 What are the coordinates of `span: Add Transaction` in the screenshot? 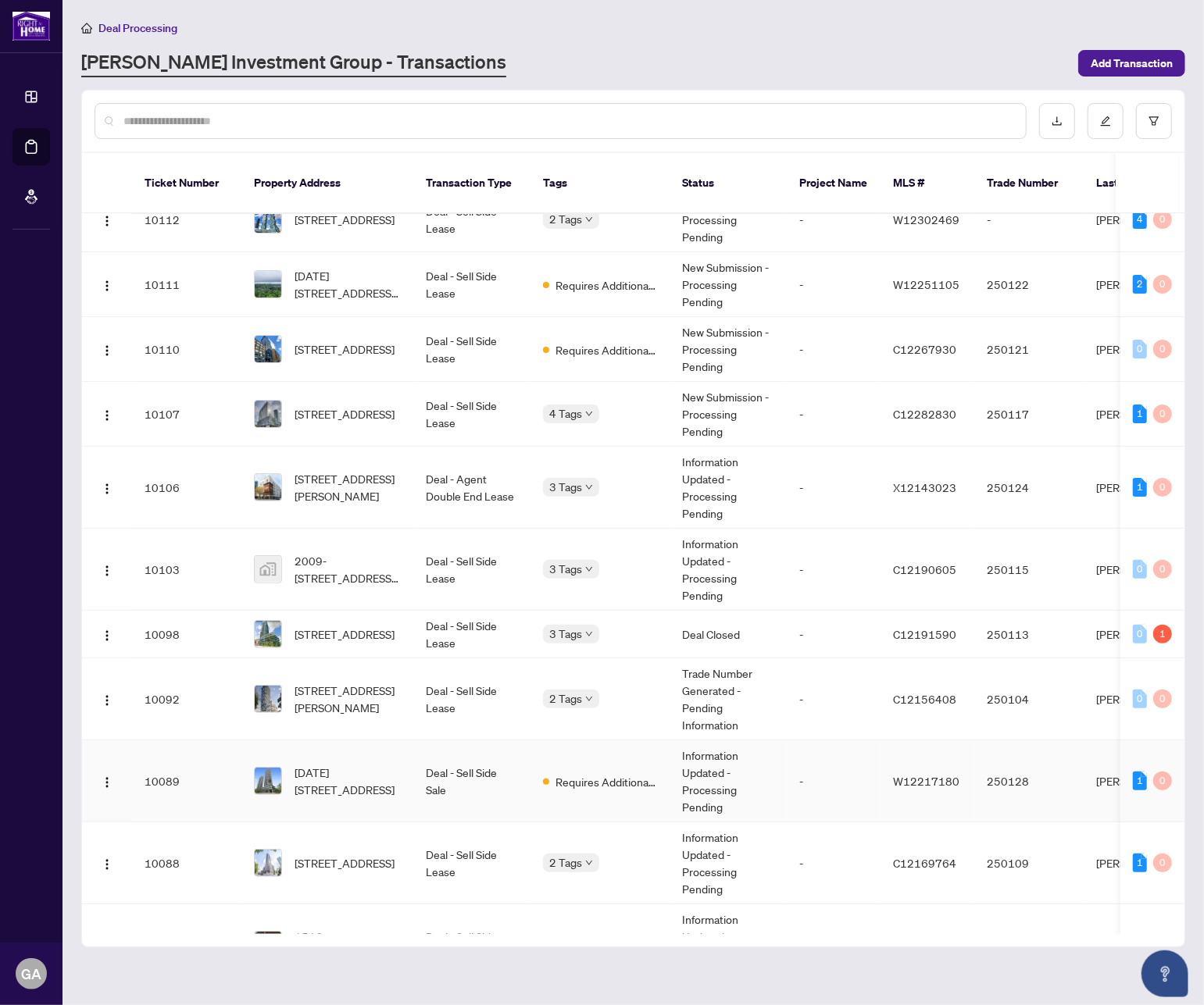 It's located at (1131, 63).